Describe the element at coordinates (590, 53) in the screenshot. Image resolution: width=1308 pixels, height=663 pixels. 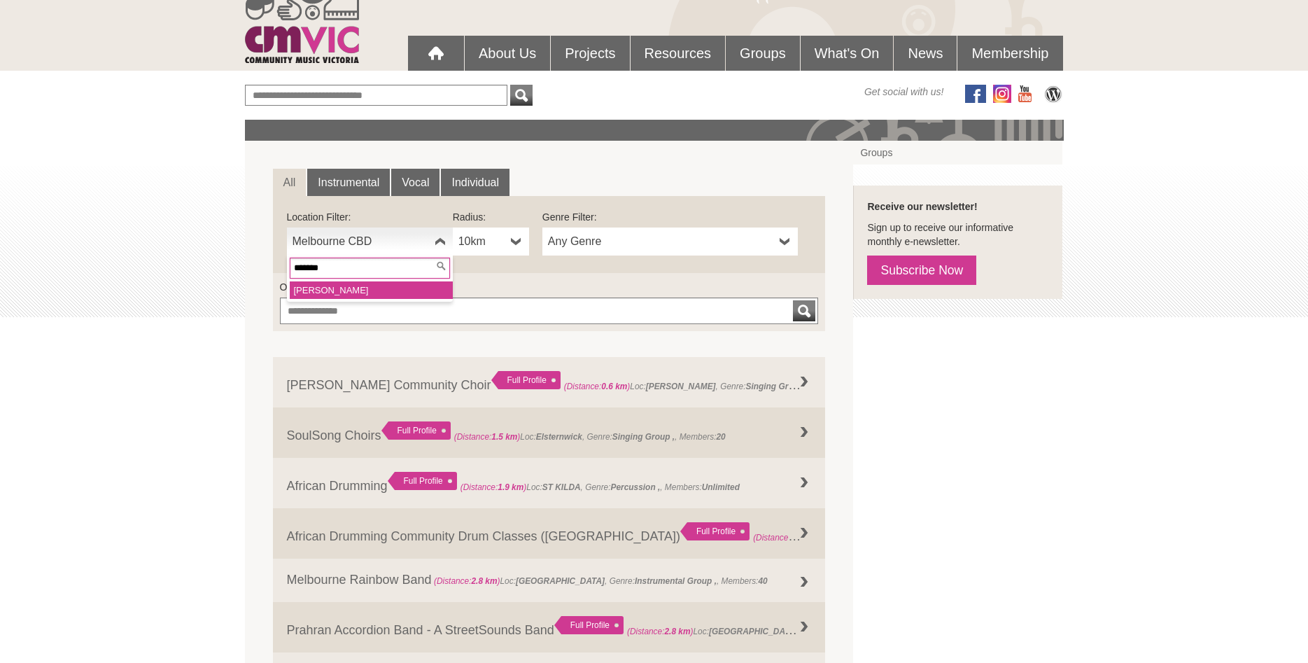
I see `a: Projects` at that location.